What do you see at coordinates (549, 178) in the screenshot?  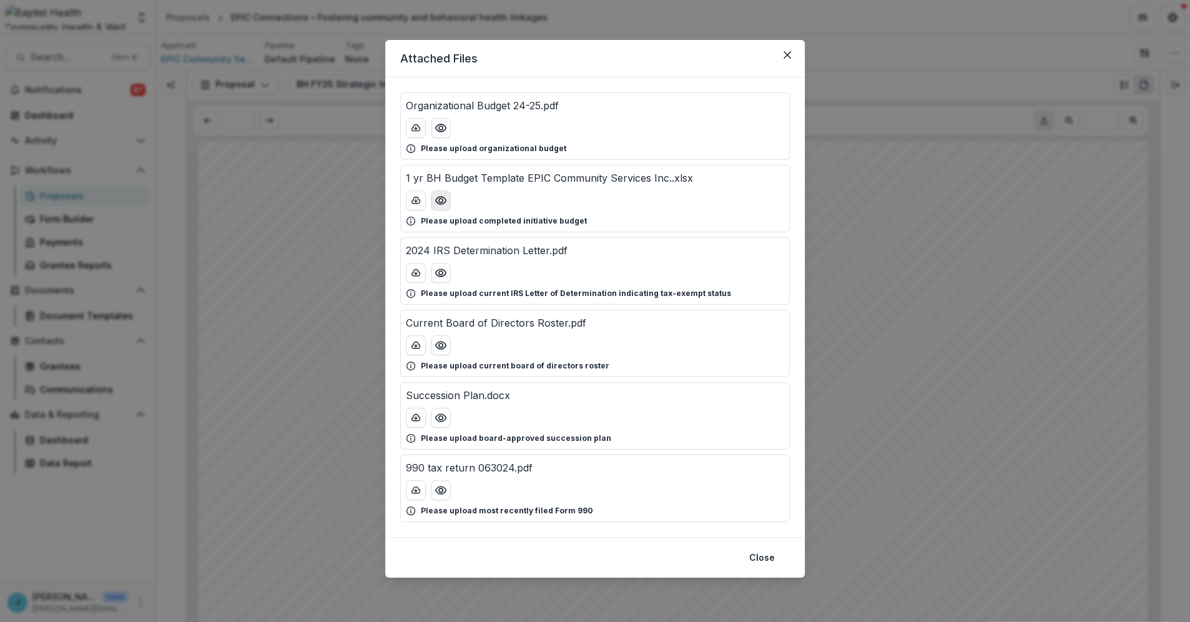 I see `p: 1 yr BH Budget Template EPIC Community Services Inc..xlsx` at bounding box center [549, 178].